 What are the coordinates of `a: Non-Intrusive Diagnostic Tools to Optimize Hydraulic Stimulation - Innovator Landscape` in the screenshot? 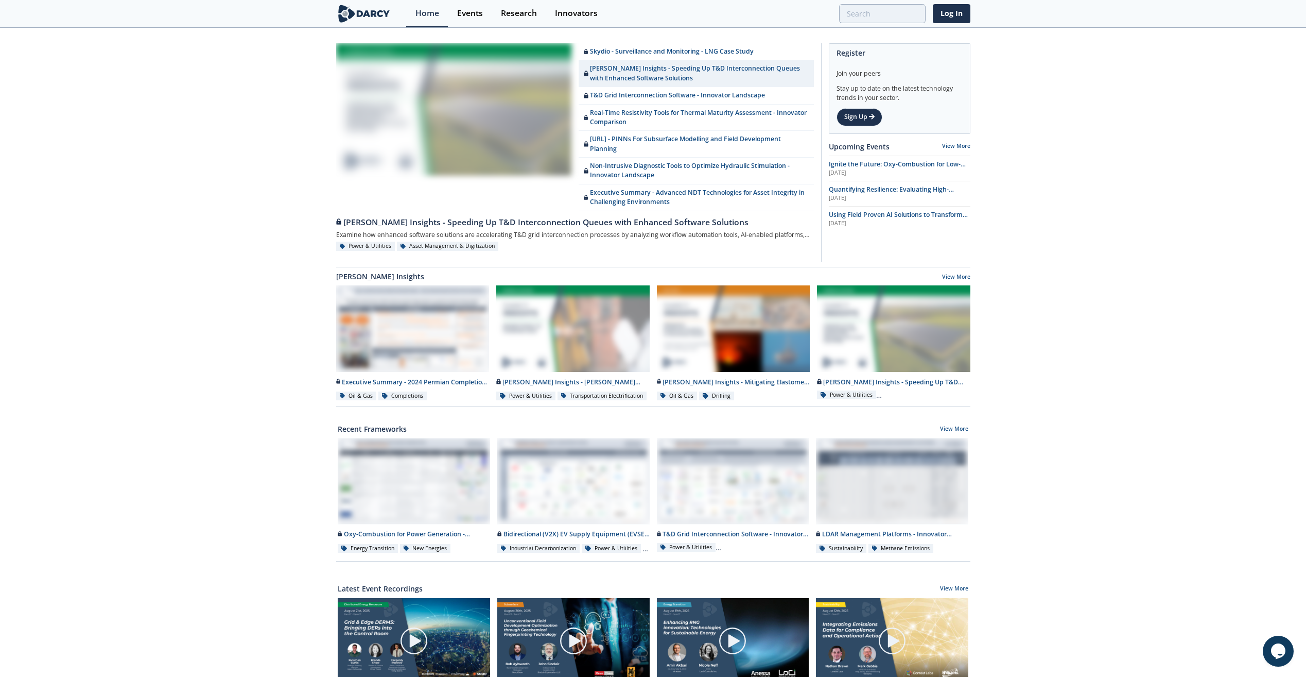 It's located at (696, 171).